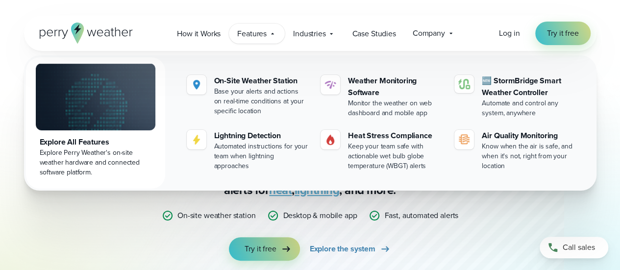  What do you see at coordinates (464, 140) in the screenshot?
I see `img: aqi-icon.svg` at bounding box center [464, 140].